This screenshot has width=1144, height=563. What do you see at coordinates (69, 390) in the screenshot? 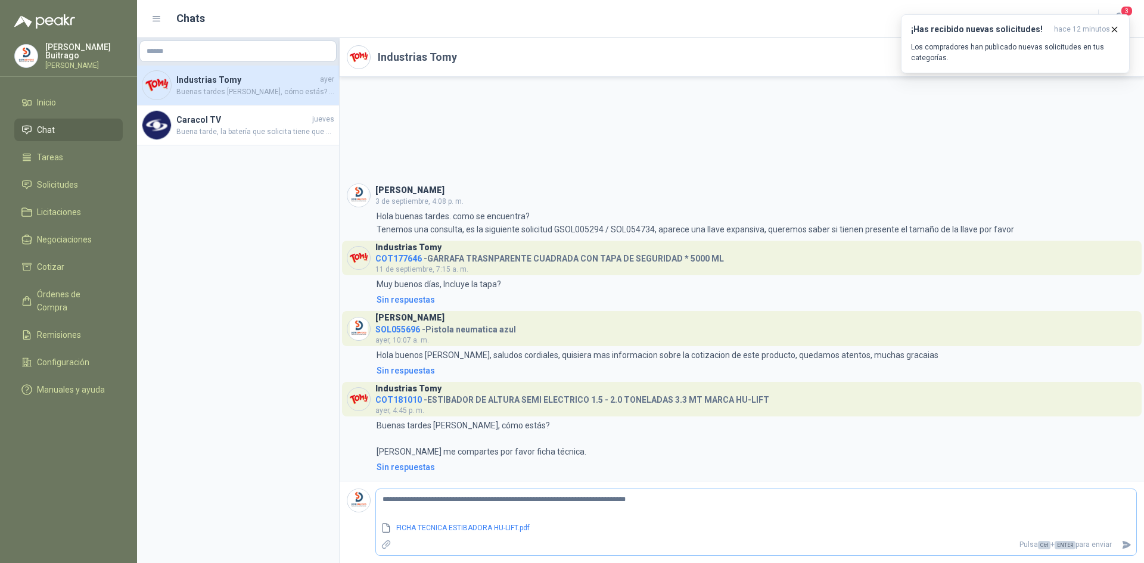
I see `a: Manuales y ayuda` at bounding box center [69, 390].